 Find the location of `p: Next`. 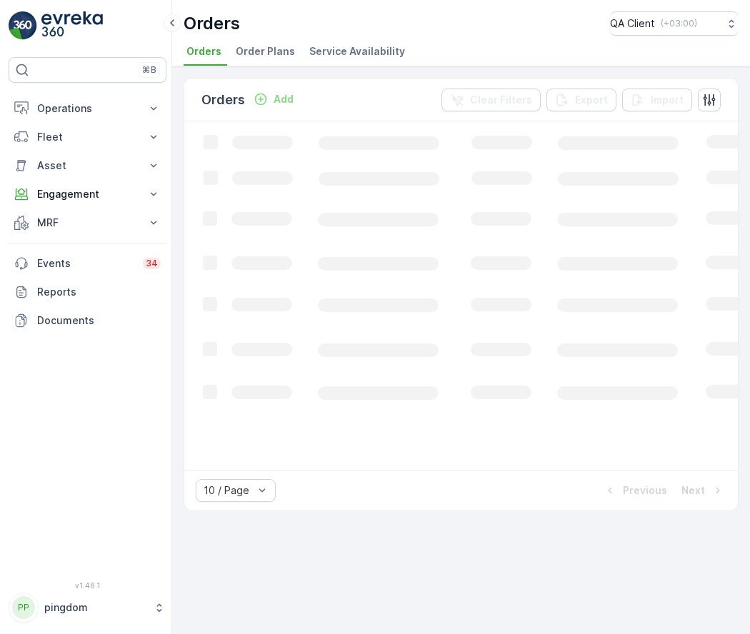

p: Next is located at coordinates (693, 491).